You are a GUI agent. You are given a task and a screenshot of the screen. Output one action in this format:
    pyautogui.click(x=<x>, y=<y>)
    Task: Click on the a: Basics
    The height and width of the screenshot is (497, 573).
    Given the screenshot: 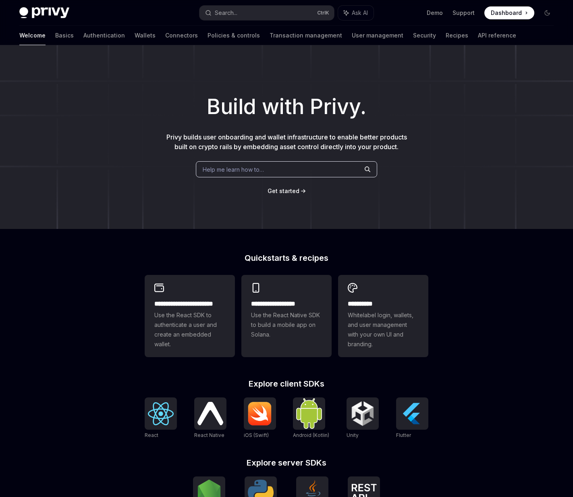 What is the action you would take?
    pyautogui.click(x=64, y=35)
    